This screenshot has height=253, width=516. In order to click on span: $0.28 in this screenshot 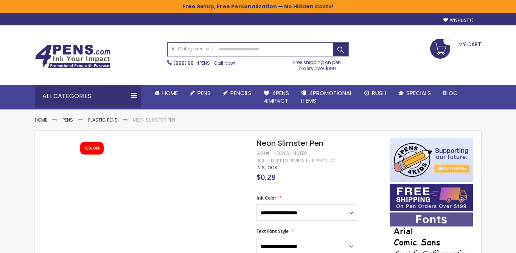, I will do `click(266, 177)`.